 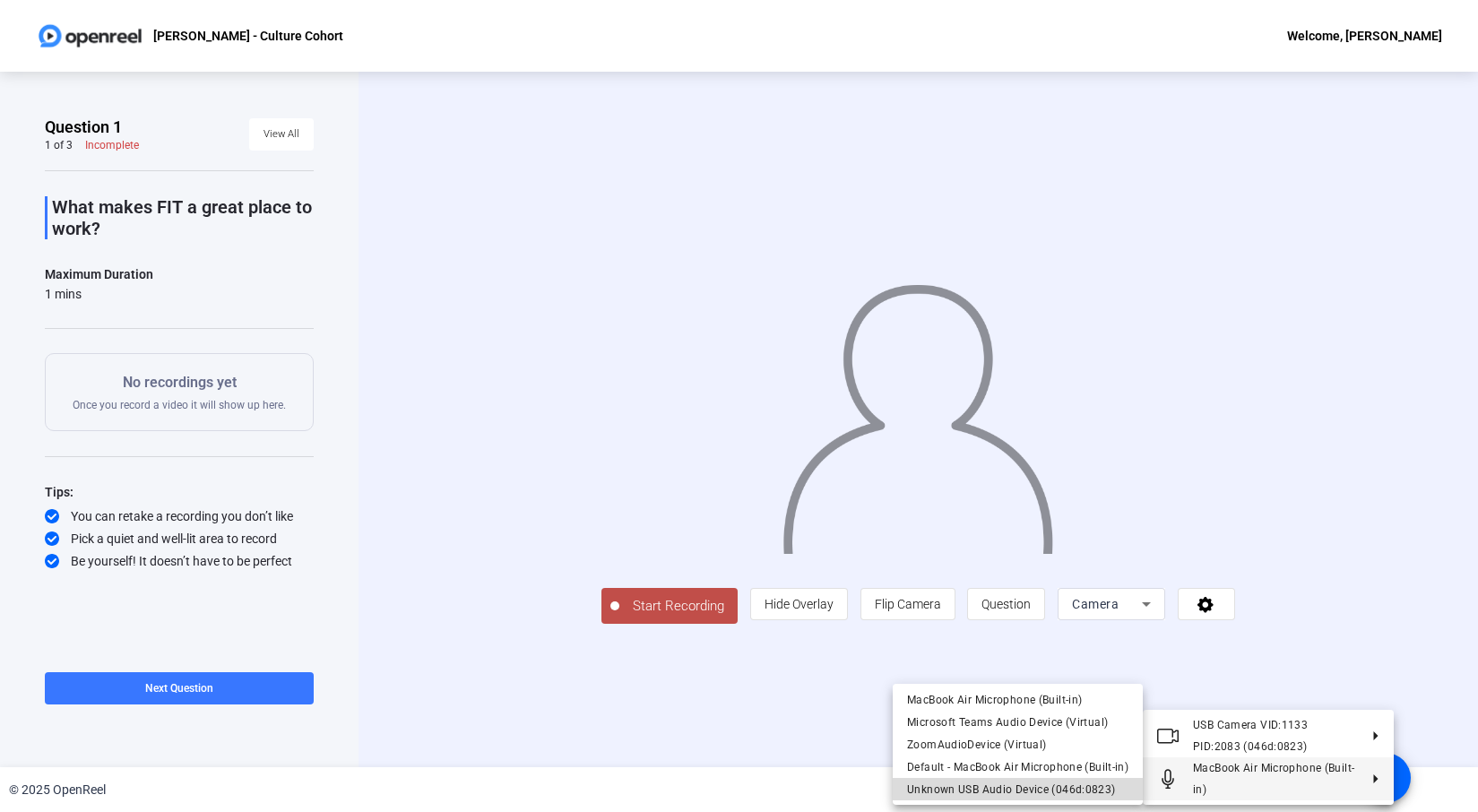 What do you see at coordinates (1008, 722) in the screenshot?
I see `span: Microsoft Teams Audio Device (Virtual)` at bounding box center [1008, 722].